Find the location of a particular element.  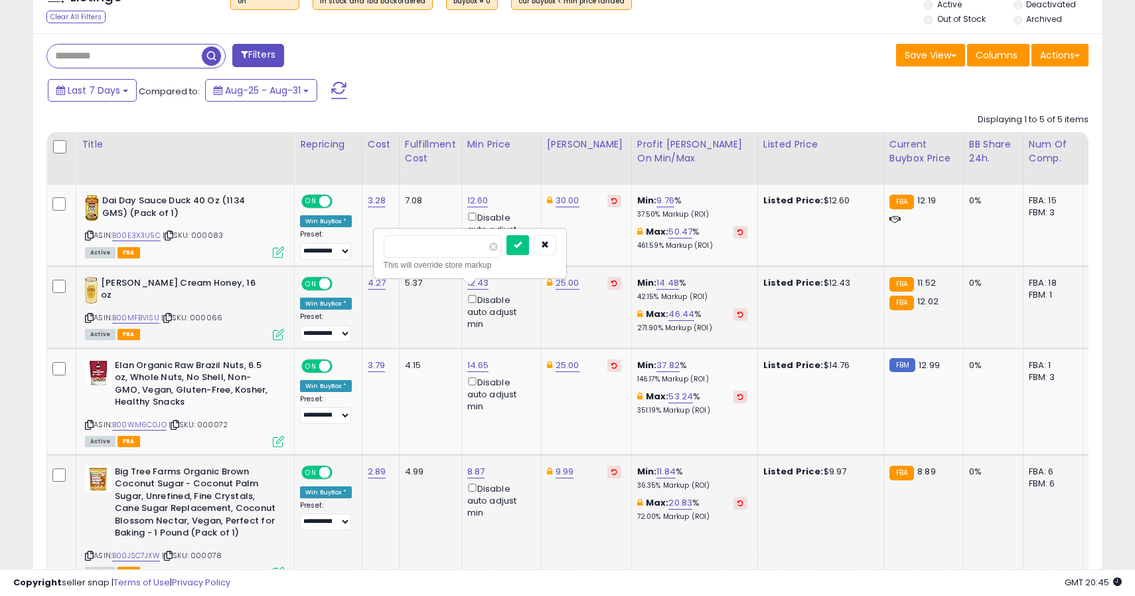

div: 7.08 is located at coordinates (428, 201).